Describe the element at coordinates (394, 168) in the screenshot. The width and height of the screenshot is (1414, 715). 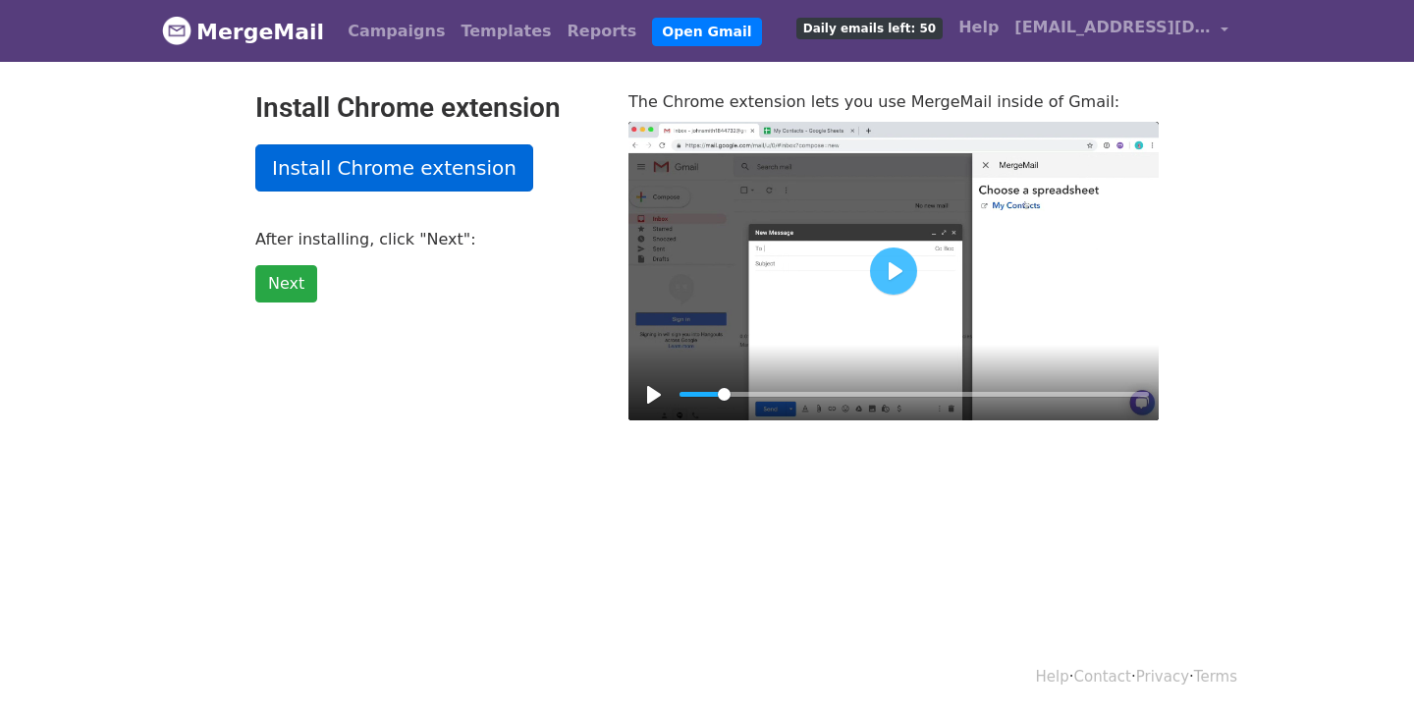
I see `a: Install Chrome extension` at that location.